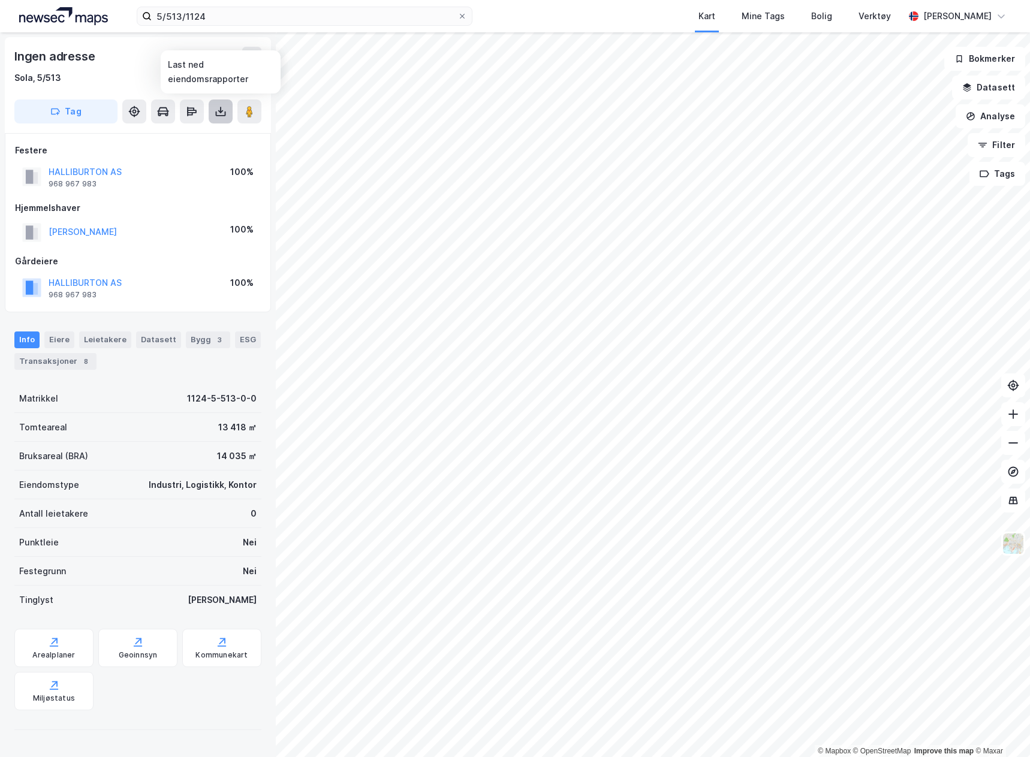 This screenshot has height=757, width=1030. What do you see at coordinates (219, 340) in the screenshot?
I see `div: 3` at bounding box center [219, 340].